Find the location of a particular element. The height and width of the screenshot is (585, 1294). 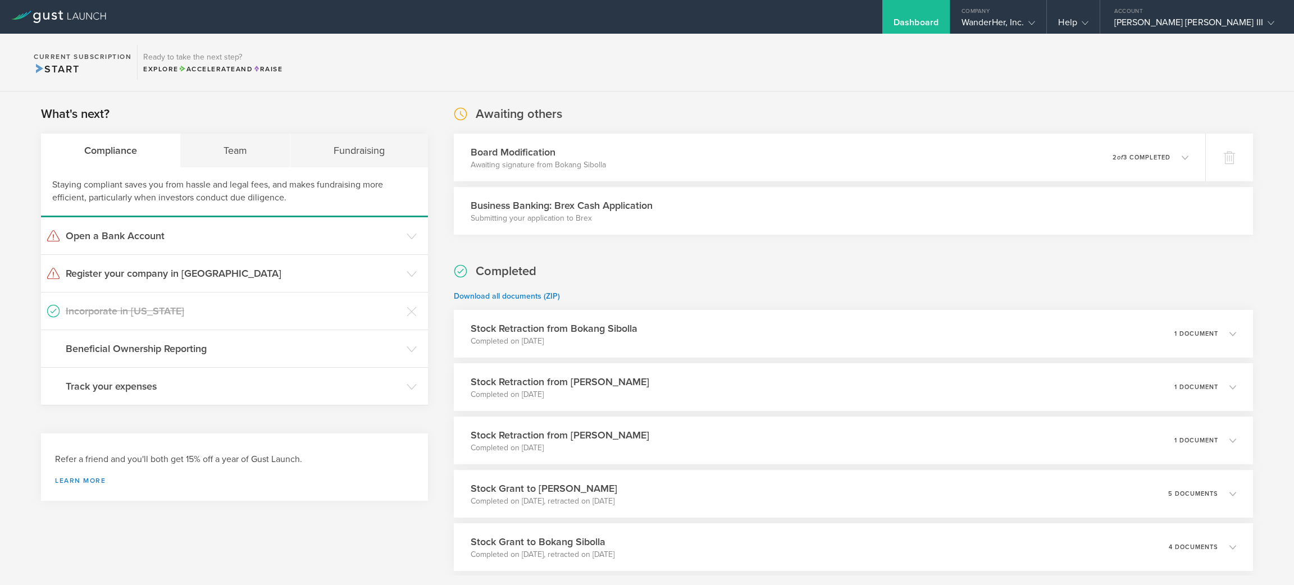

span: Raise is located at coordinates (267, 69).